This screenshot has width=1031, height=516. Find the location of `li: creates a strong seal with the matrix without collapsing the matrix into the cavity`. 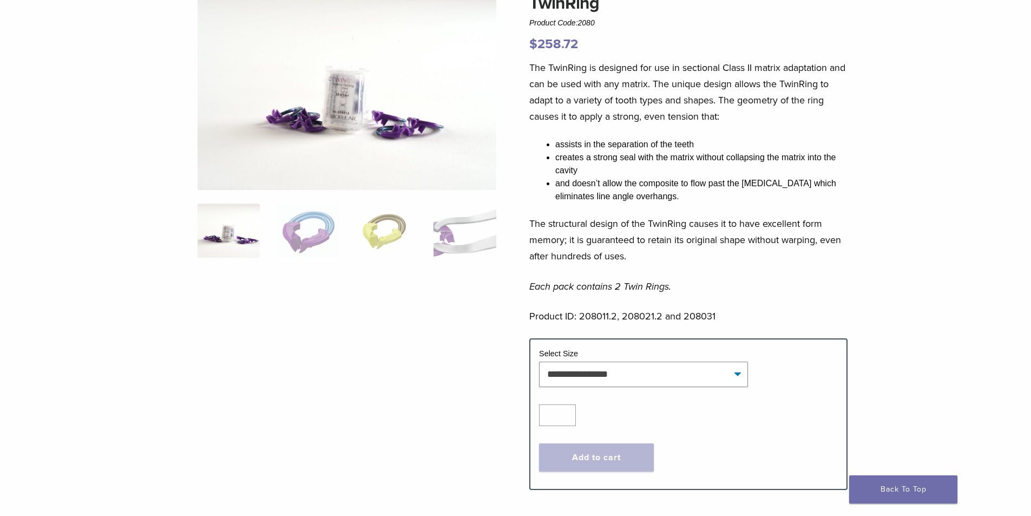

li: creates a strong seal with the matrix without collapsing the matrix into the cavity is located at coordinates (701, 164).